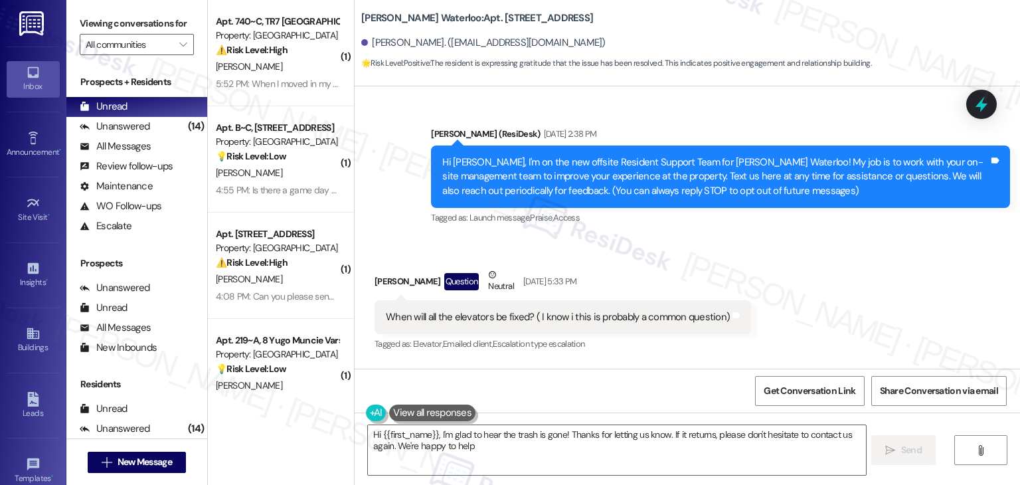 The height and width of the screenshot is (485, 1020). Describe the element at coordinates (106, 226) in the screenshot. I see `div: Escalate` at that location.